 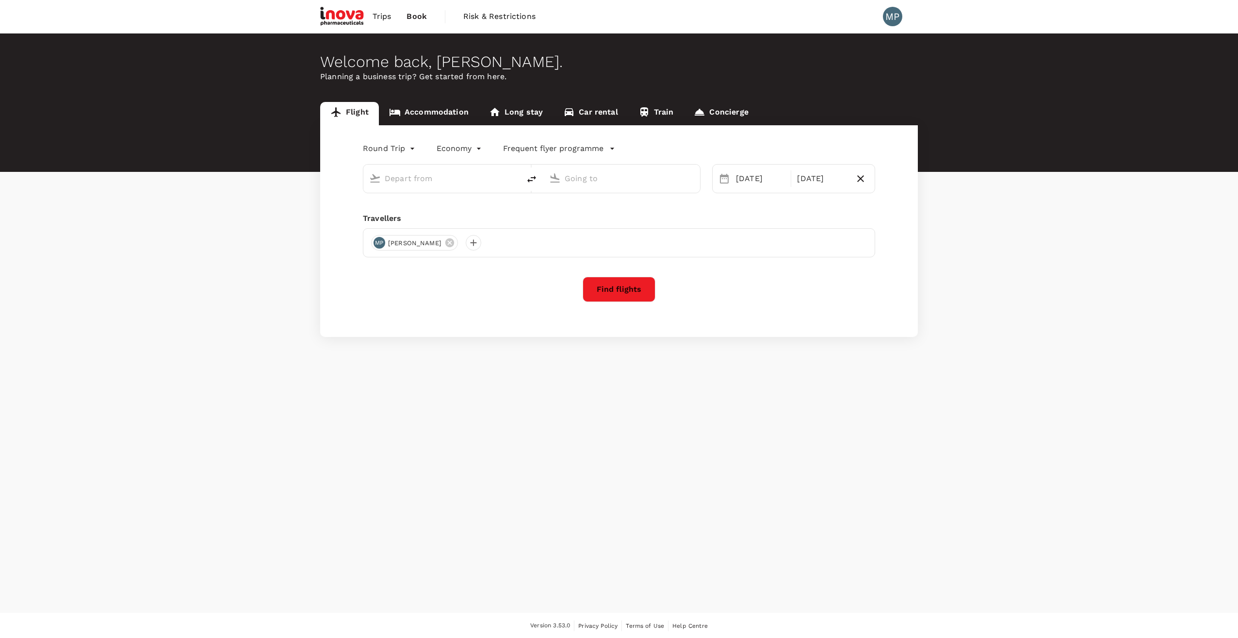 What do you see at coordinates (622, 178) in the screenshot?
I see `input: Going to` at bounding box center [622, 178].